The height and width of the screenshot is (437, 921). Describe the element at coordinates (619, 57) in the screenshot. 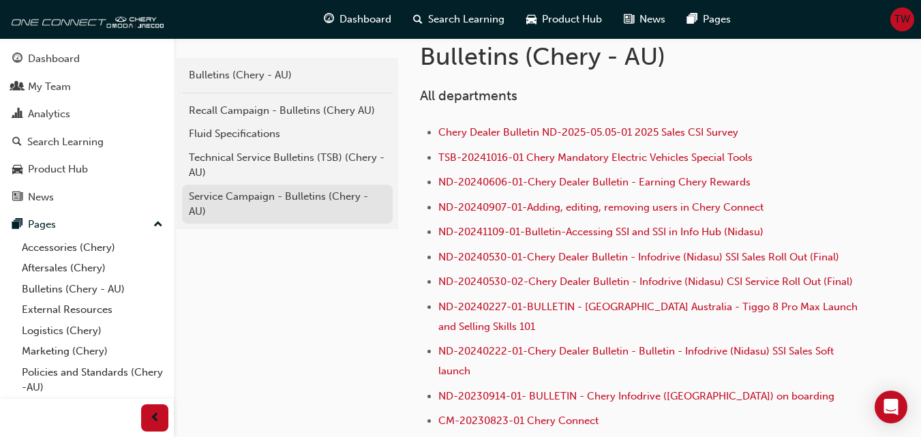

I see `h1: Bulletins (Chery - AU)` at that location.